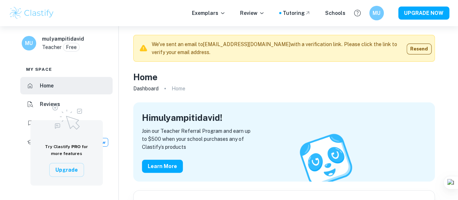 This screenshot has height=200, width=458. What do you see at coordinates (284, 139) in the screenshot?
I see `p: Join our Teacher Referral Program and earn up to $500 when your school purchases any of Clastify’...` at bounding box center [284, 139].